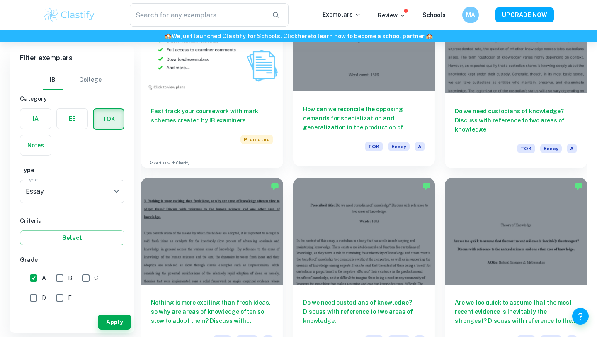  What do you see at coordinates (212, 116) in the screenshot?
I see `h6: Fast track your coursework with mark schemes created by IB examiners. Upgrade now` at bounding box center [212, 116].